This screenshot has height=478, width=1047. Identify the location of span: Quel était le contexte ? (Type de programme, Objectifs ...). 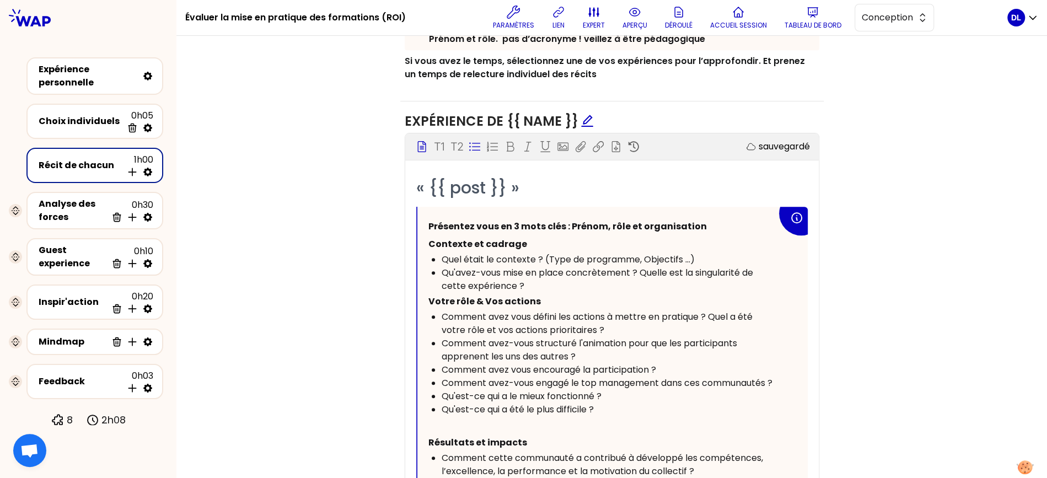
(568, 259).